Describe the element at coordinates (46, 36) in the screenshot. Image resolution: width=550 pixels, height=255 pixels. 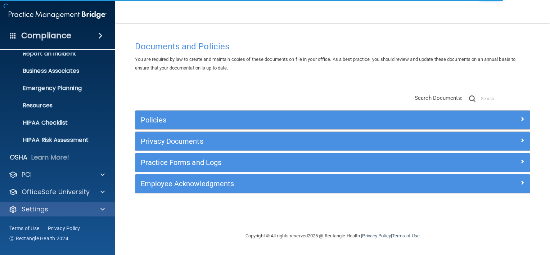
I see `h4: Compliance` at that location.